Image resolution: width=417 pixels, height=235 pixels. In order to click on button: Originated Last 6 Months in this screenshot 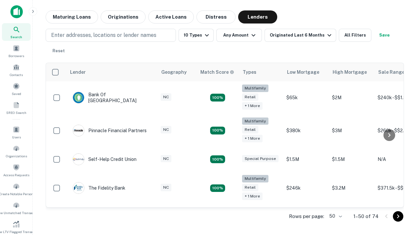, I will do `click(301, 35)`.